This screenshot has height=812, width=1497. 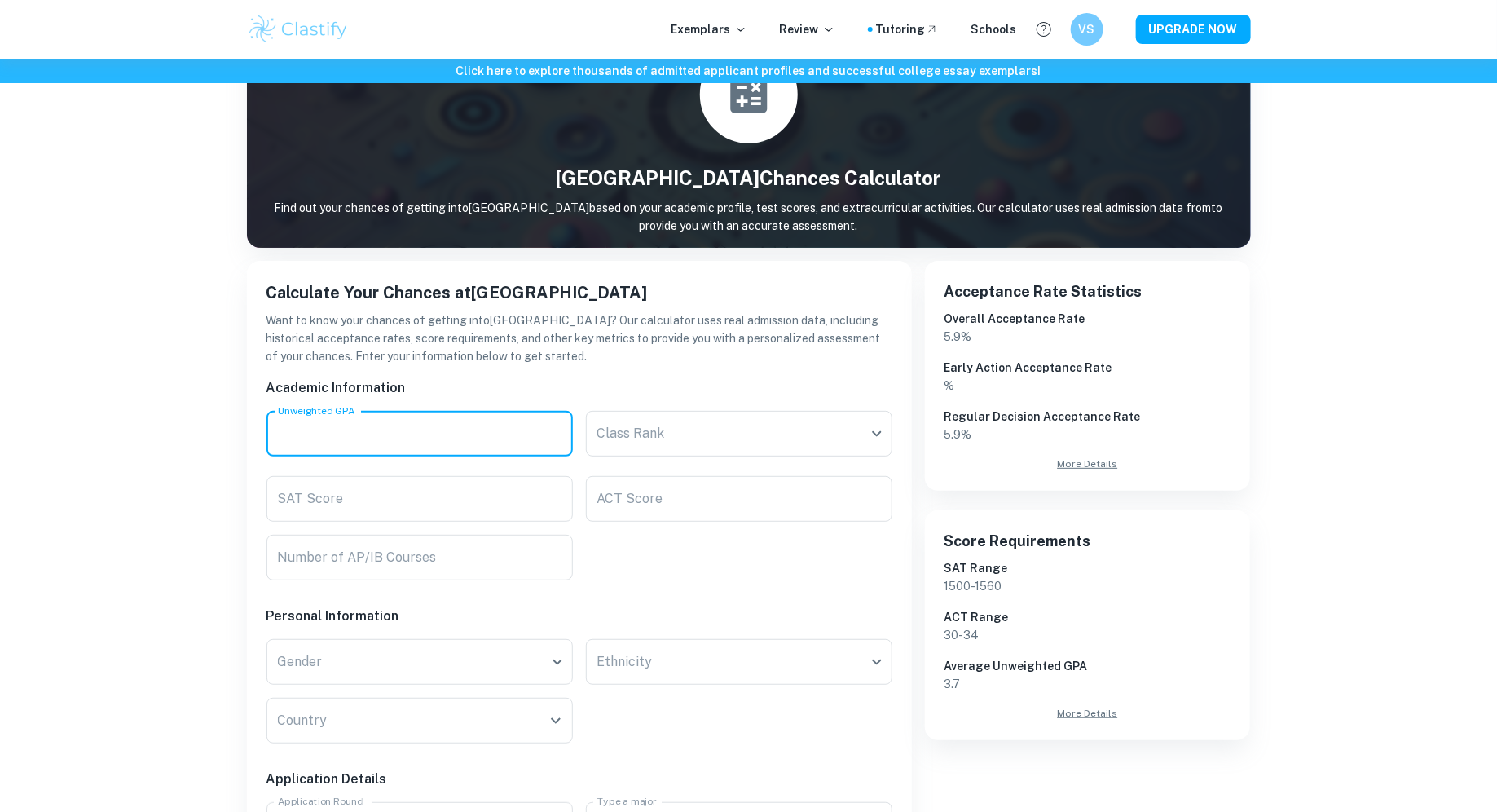 What do you see at coordinates (1087, 29) in the screenshot?
I see `h6: VS` at bounding box center [1087, 29].